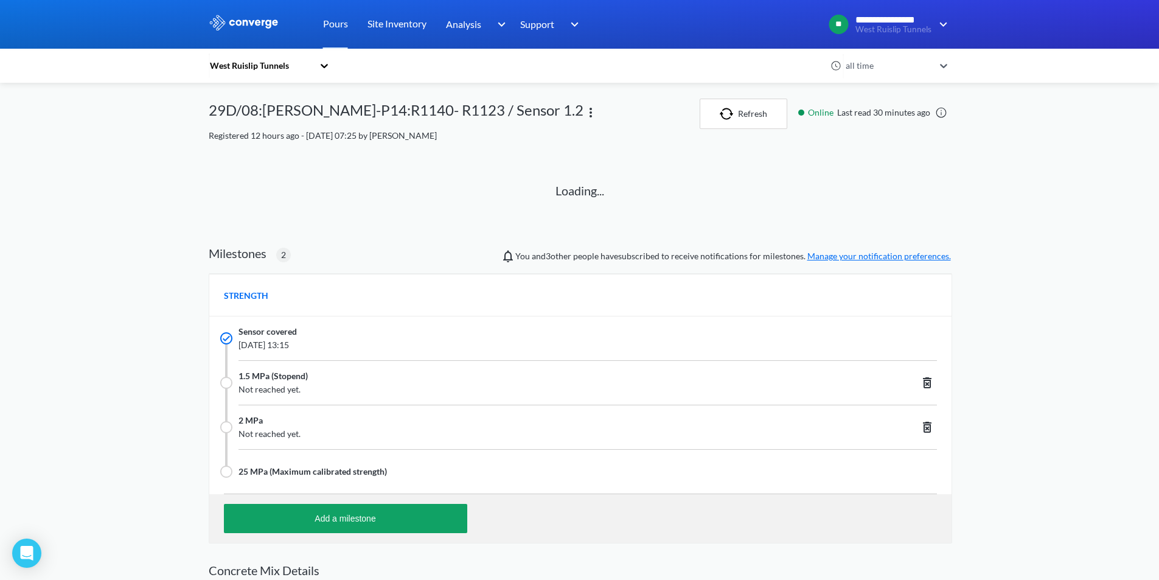  What do you see at coordinates (743, 114) in the screenshot?
I see `button: Refresh` at bounding box center [743, 114].